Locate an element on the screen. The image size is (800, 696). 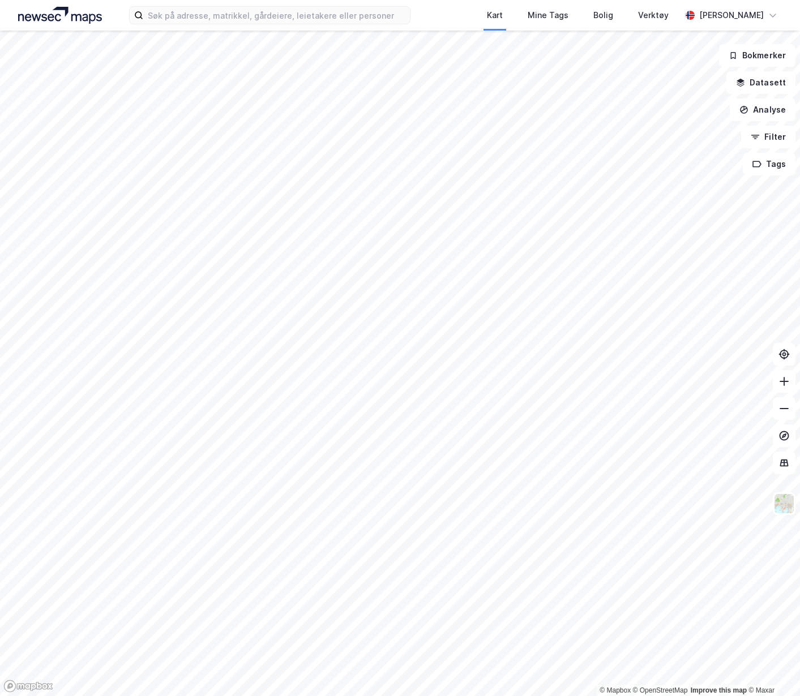
div: Chat Widget is located at coordinates (772, 669).